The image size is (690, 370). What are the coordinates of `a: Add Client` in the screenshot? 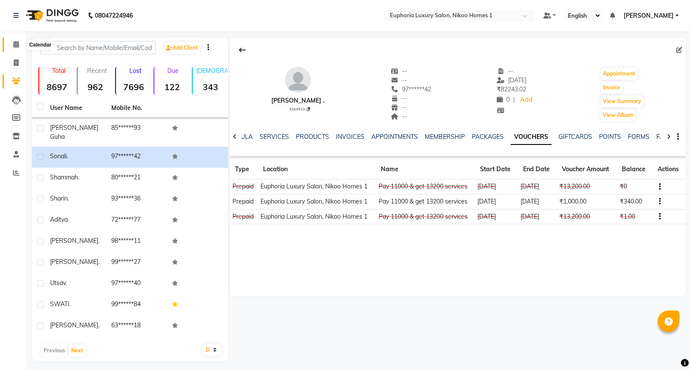 It's located at (182, 48).